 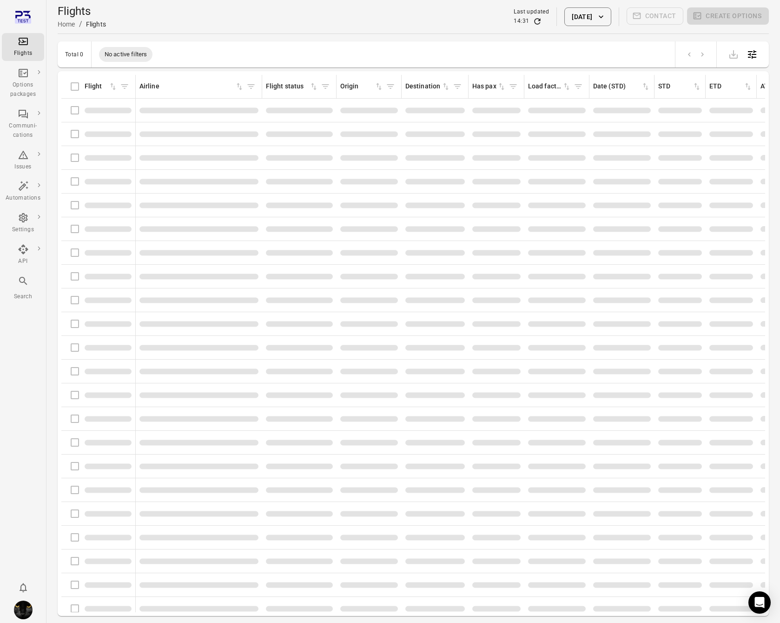 I want to click on a: Communi-cations, so click(x=23, y=124).